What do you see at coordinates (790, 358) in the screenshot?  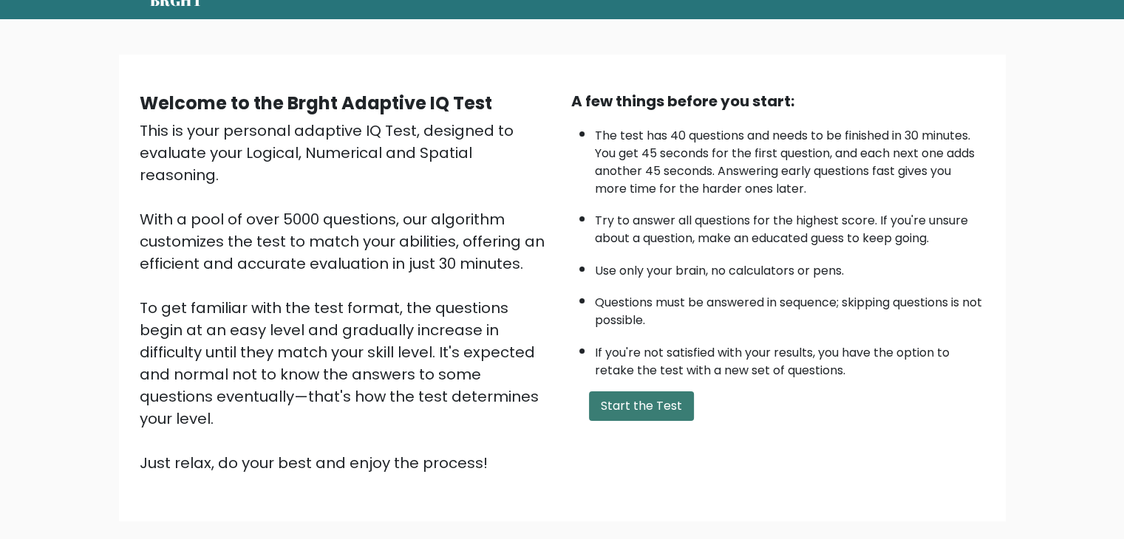 I see `li: If you're not satisfied with your results, you have the option to retake the test with a new set ...` at bounding box center [790, 358].